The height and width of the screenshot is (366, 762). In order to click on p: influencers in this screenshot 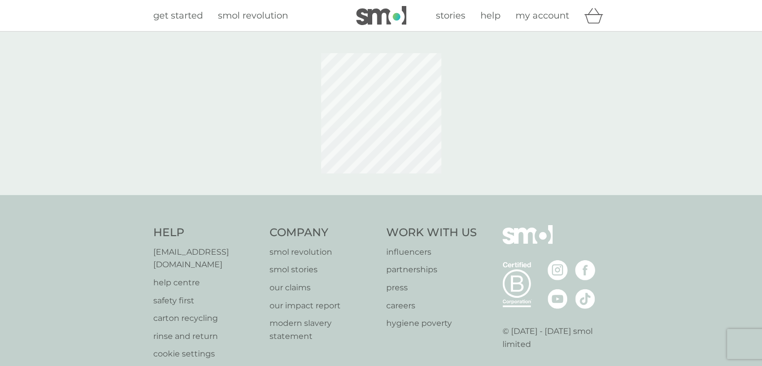, I will do `click(431, 252)`.